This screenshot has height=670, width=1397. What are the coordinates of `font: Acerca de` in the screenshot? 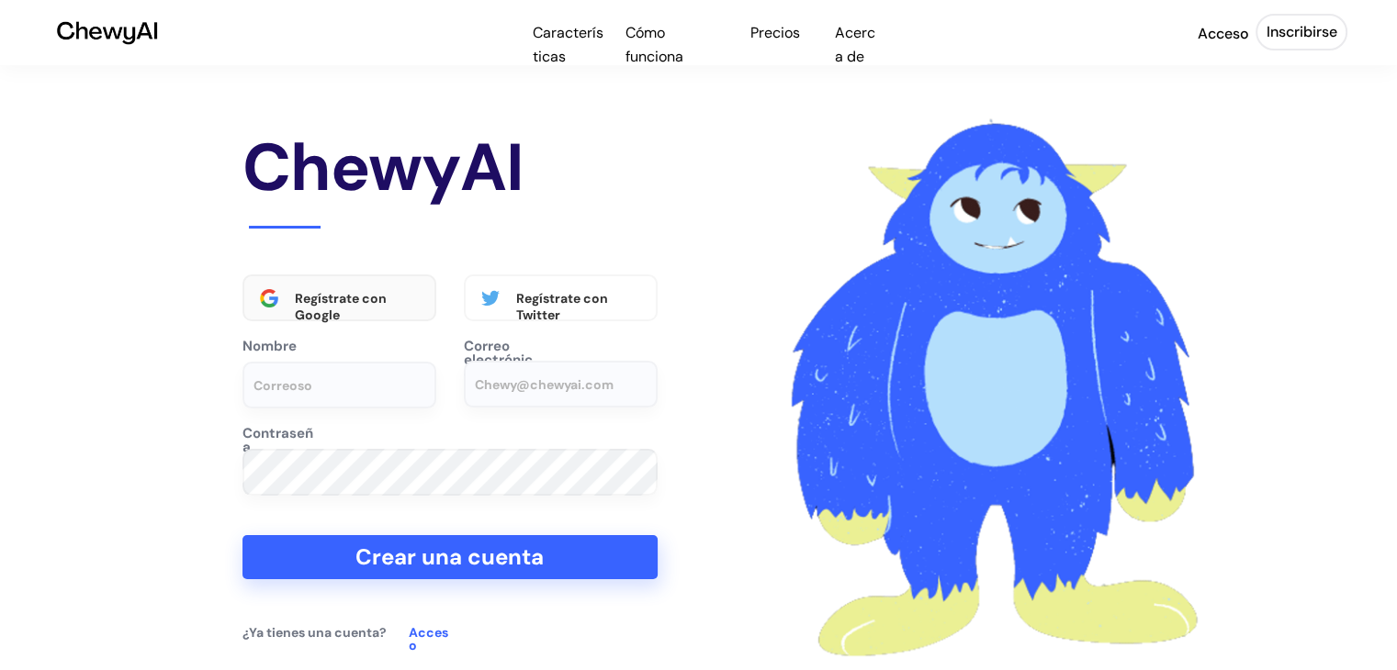 It's located at (855, 44).